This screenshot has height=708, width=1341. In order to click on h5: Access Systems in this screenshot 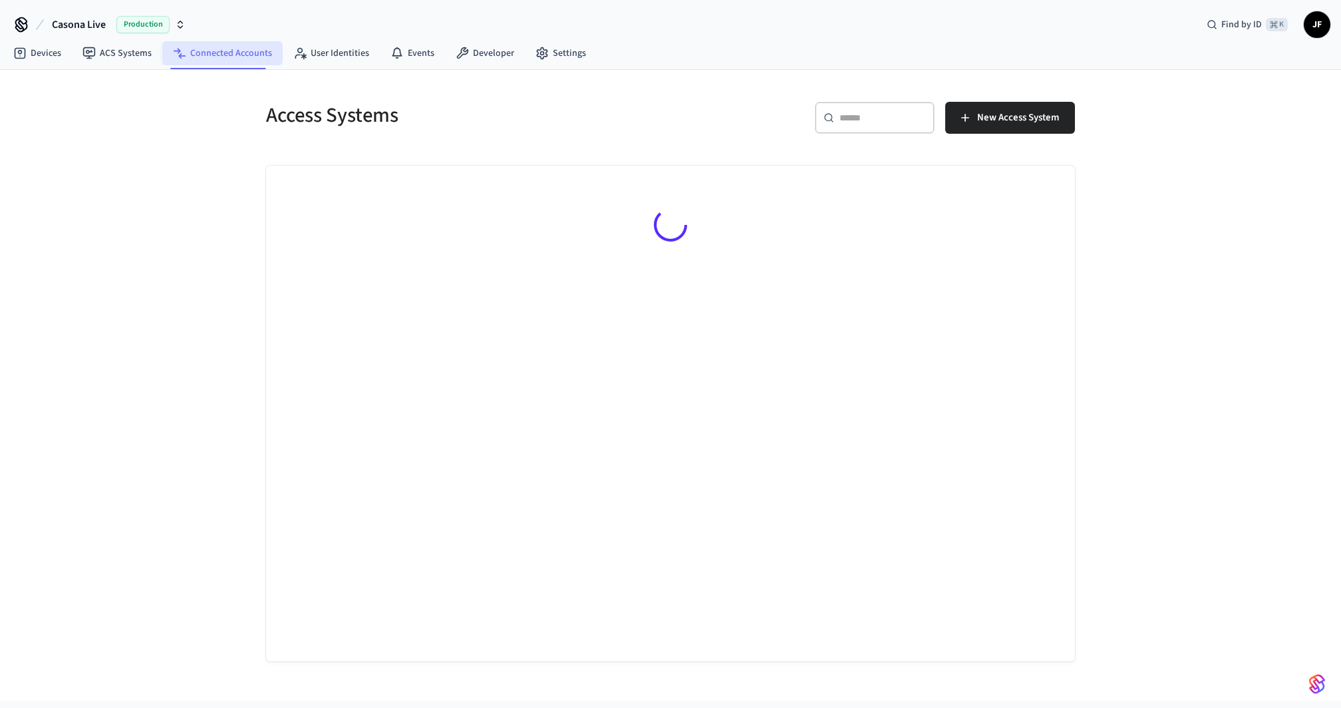, I will do `click(464, 115)`.